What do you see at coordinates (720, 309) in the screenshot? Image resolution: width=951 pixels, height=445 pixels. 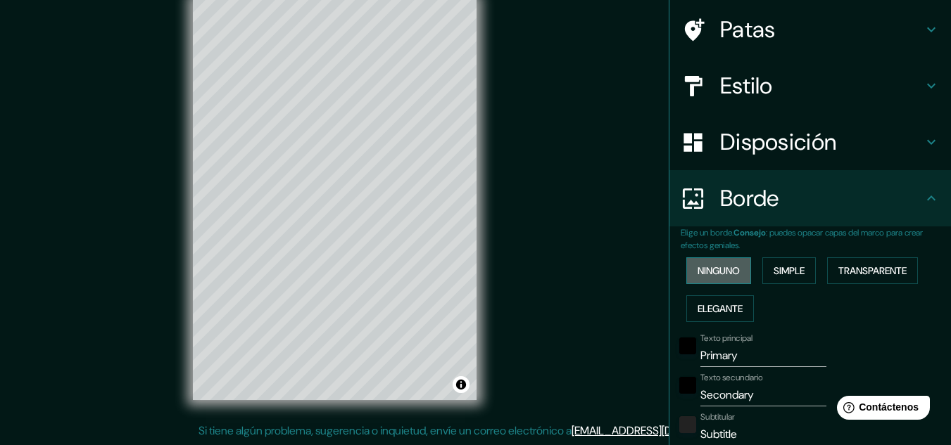 I see `font: Elegante` at bounding box center [720, 309].